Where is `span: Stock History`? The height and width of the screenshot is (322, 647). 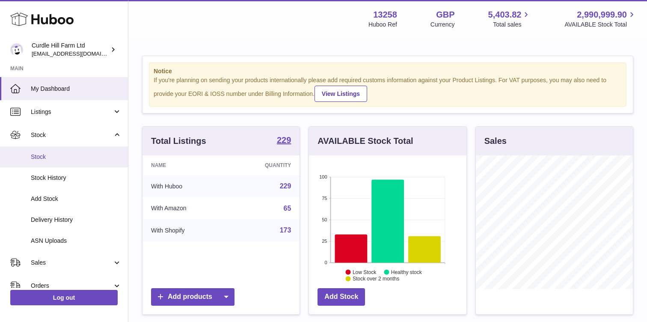 span: Stock History is located at coordinates (76, 178).